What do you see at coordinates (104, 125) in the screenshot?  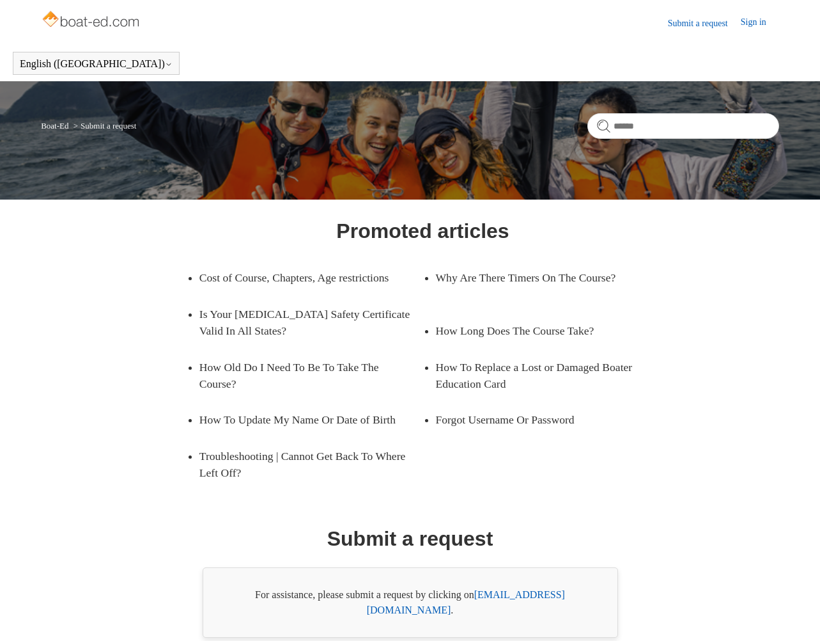 I see `li: Submit a request` at bounding box center [104, 125].